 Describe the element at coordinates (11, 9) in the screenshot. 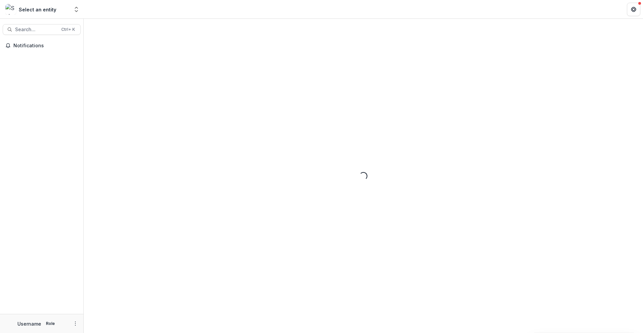

I see `img: Select an entity` at that location.